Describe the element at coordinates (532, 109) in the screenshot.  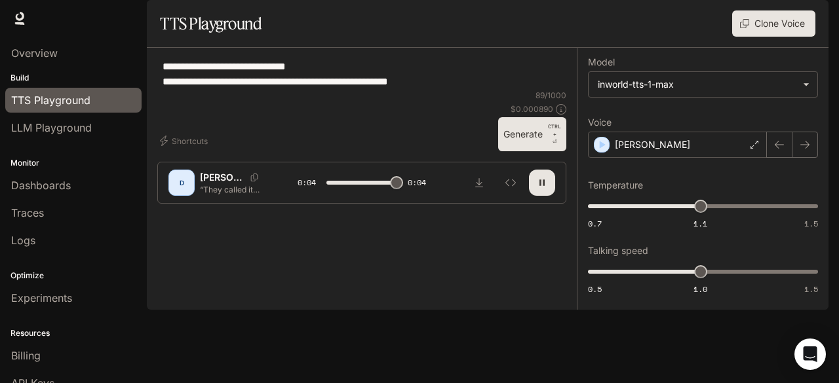
I see `p: $ 0.000890` at that location.